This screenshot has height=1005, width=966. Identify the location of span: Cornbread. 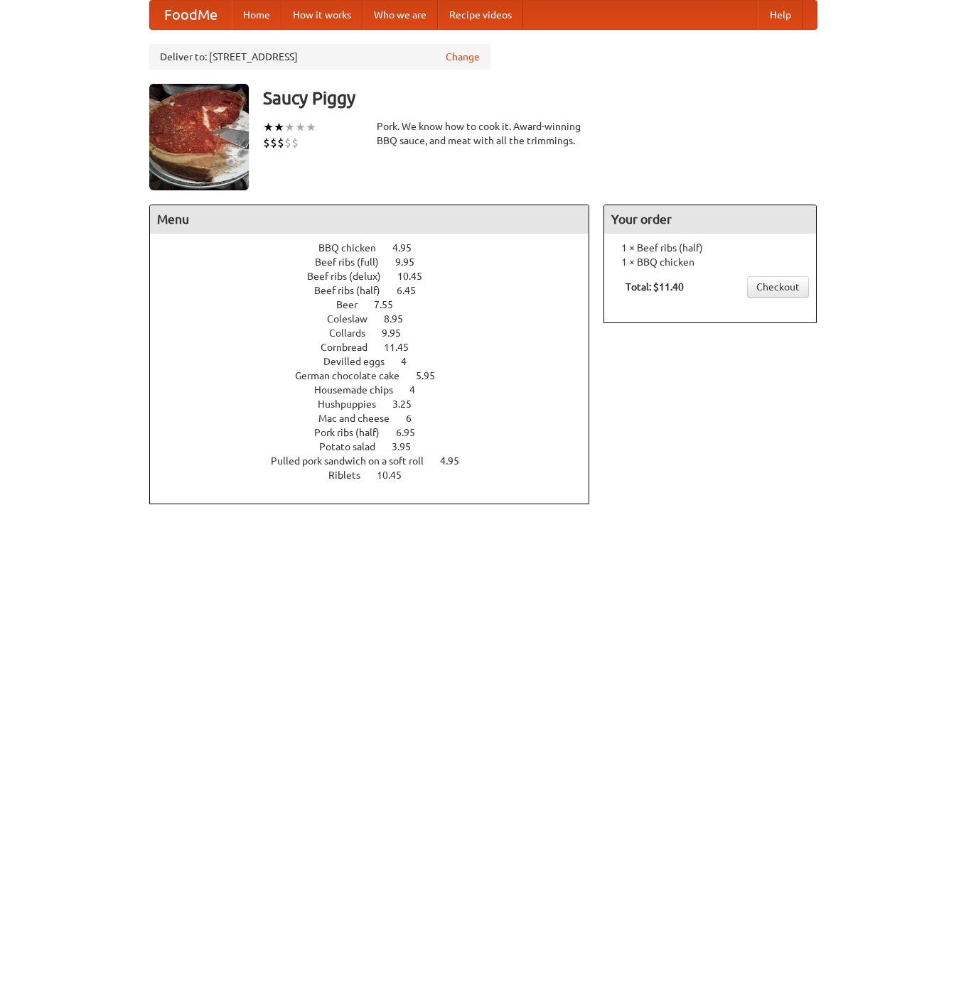
(351, 347).